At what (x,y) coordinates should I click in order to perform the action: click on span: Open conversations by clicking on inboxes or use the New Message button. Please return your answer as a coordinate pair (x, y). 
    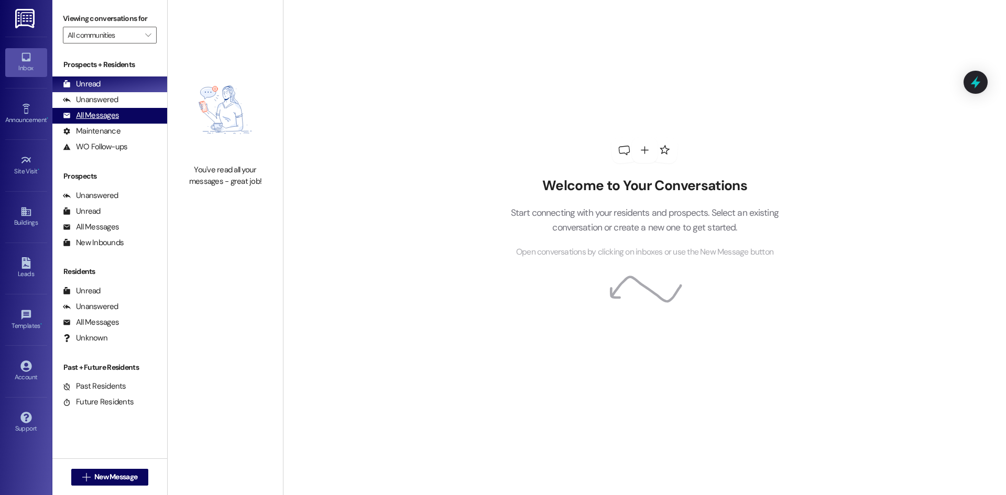
    Looking at the image, I should click on (644, 252).